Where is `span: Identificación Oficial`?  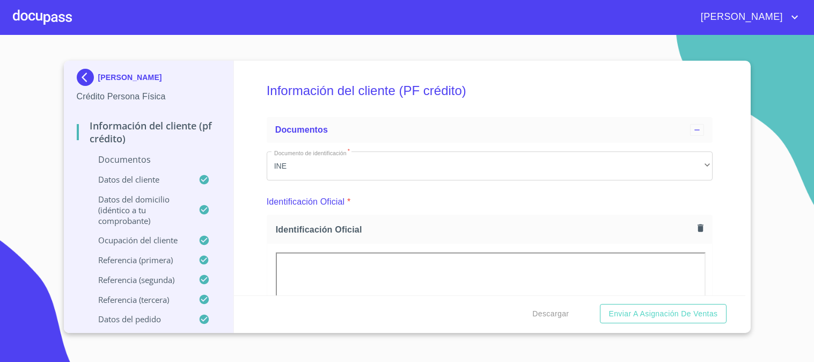 span: Identificación Oficial is located at coordinates (485, 229).